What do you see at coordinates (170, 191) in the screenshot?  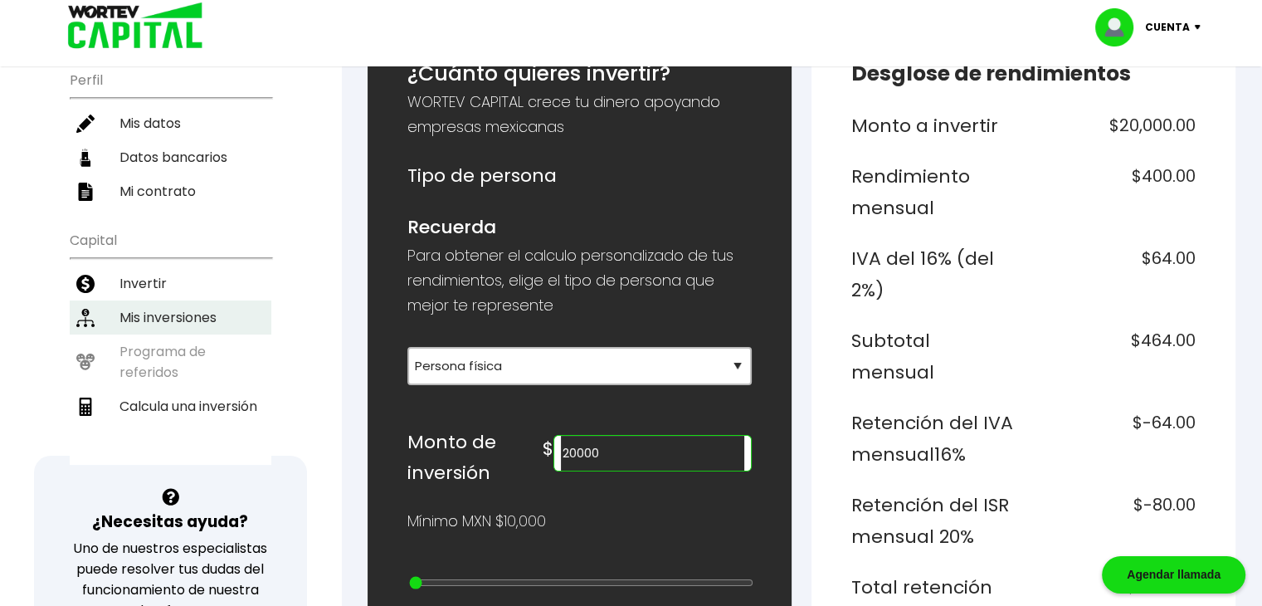 I see `li: Mi contrato` at bounding box center [170, 191].